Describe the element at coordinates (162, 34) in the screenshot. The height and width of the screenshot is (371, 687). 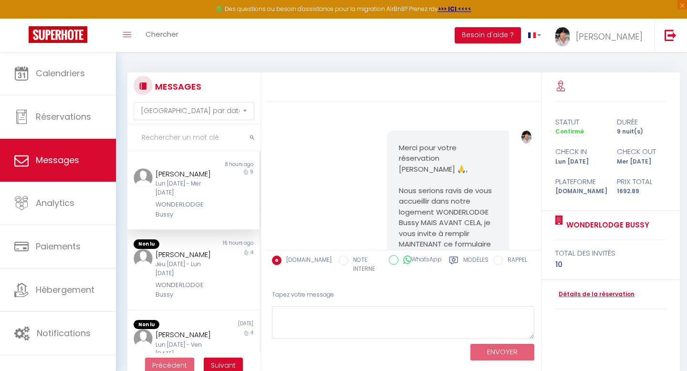
I see `span: Chercher` at that location.